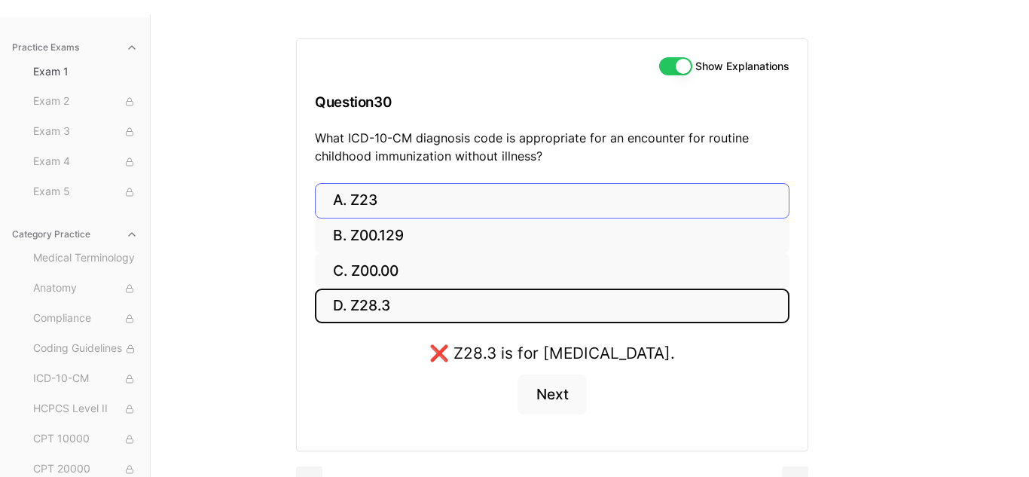  Describe the element at coordinates (85, 192) in the screenshot. I see `button: Exam 5` at that location.